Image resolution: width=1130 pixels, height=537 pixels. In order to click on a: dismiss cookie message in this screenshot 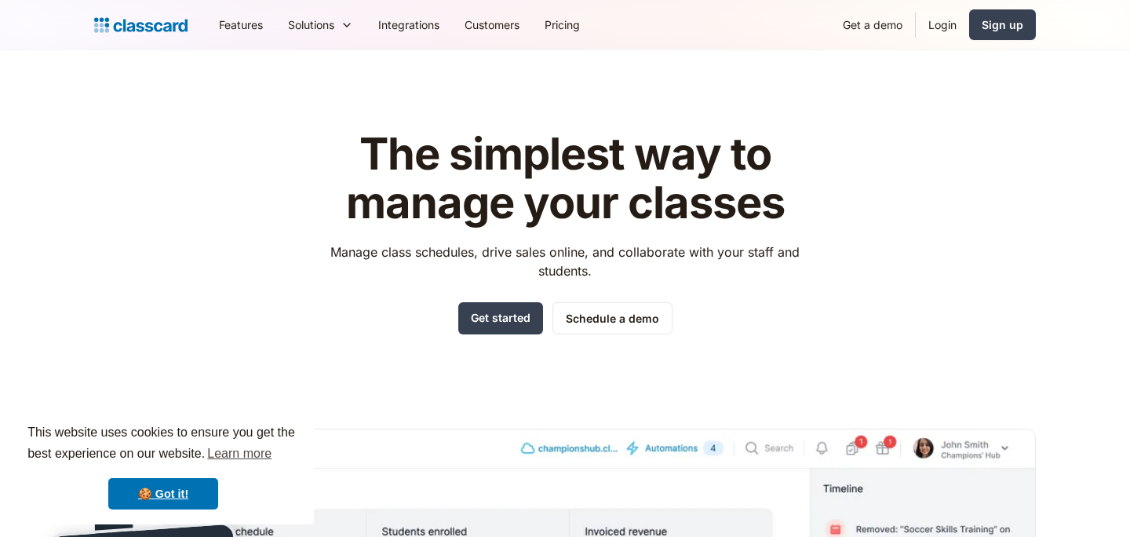, I will do `click(163, 494)`.